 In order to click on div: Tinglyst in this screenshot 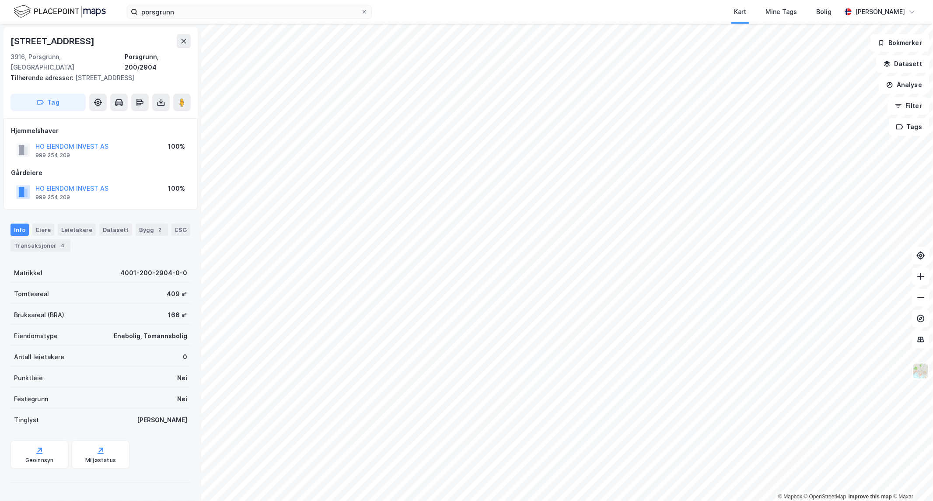, I will do `click(26, 420)`.